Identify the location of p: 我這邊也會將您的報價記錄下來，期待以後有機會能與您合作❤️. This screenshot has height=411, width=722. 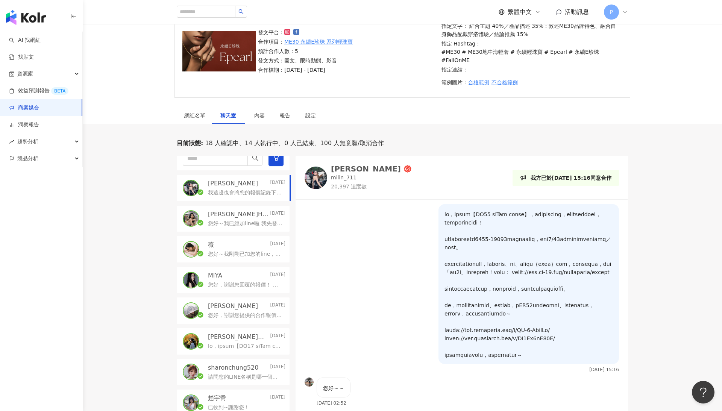
(245, 193).